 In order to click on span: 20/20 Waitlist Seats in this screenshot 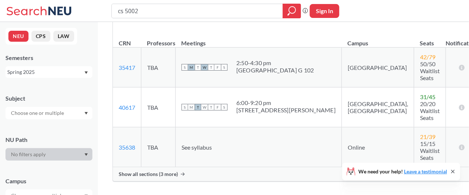, I will do `click(430, 110)`.